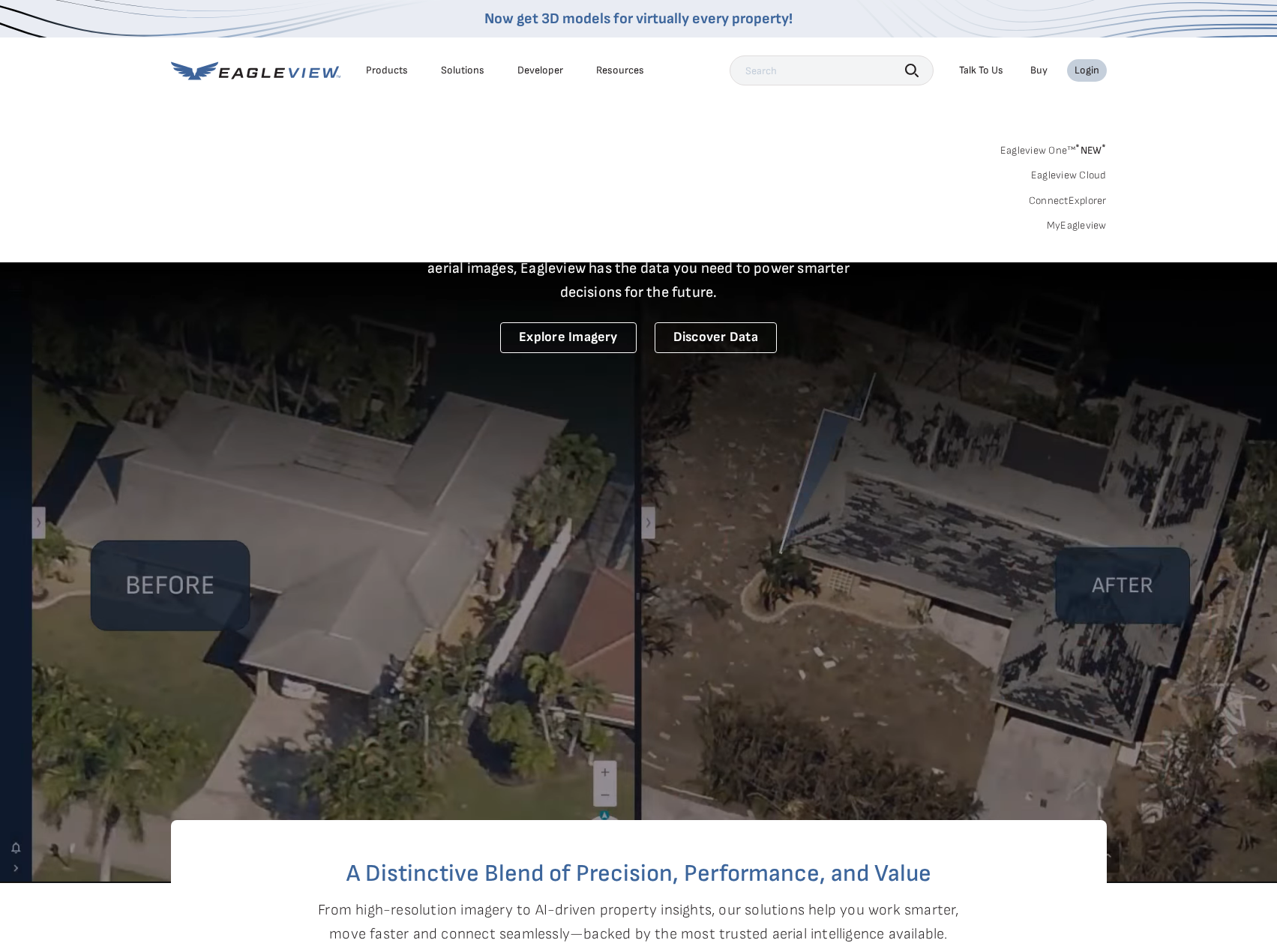 This screenshot has height=952, width=1277. What do you see at coordinates (1038, 70) in the screenshot?
I see `a: Buy` at bounding box center [1038, 70].